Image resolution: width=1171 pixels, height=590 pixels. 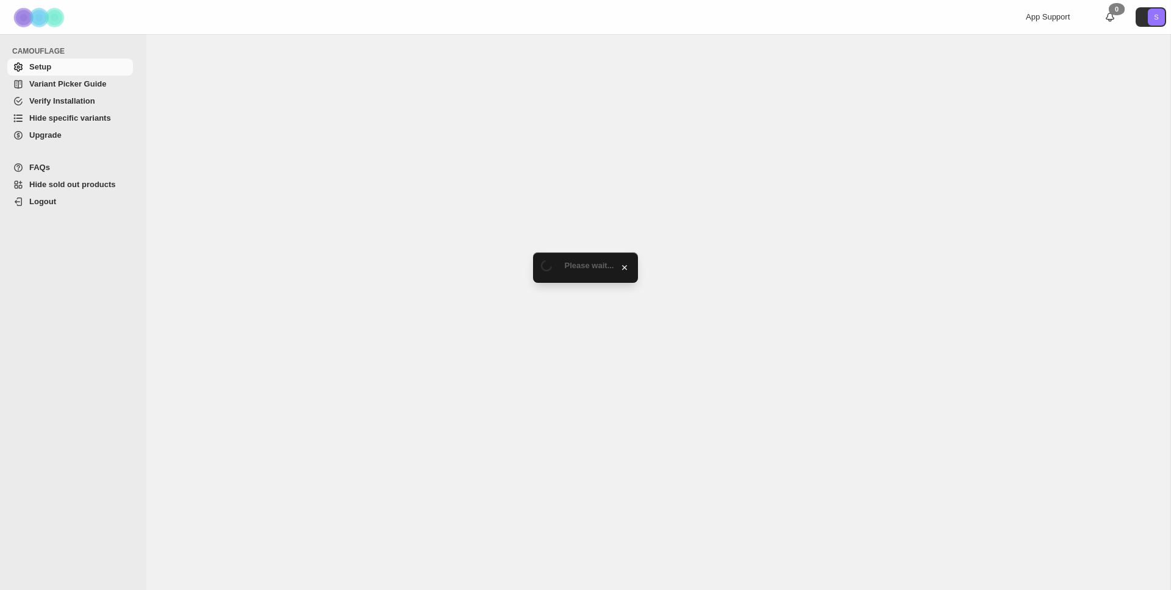 What do you see at coordinates (70, 84) in the screenshot?
I see `a: Variant Picker Guide` at bounding box center [70, 84].